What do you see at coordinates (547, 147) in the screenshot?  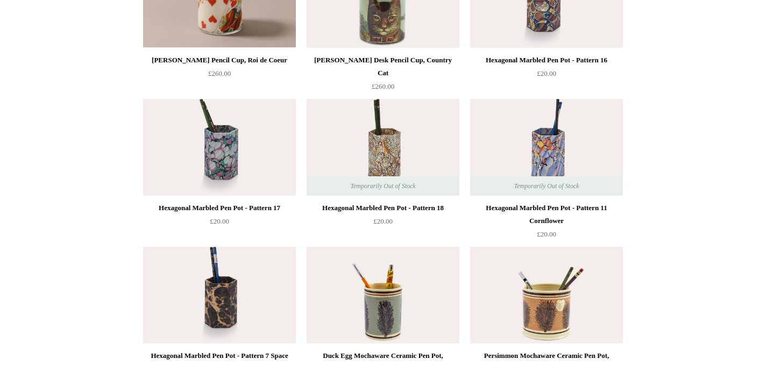 I see `img: Hexagonal Marbled Pen Pot - Pattern 11 Cornflower` at bounding box center [547, 147].